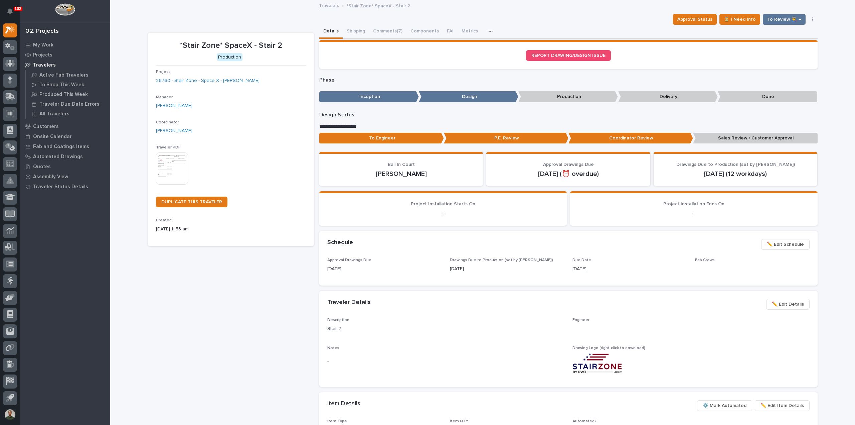  Describe the element at coordinates (18, 9) in the screenshot. I see `p: 102` at that location.